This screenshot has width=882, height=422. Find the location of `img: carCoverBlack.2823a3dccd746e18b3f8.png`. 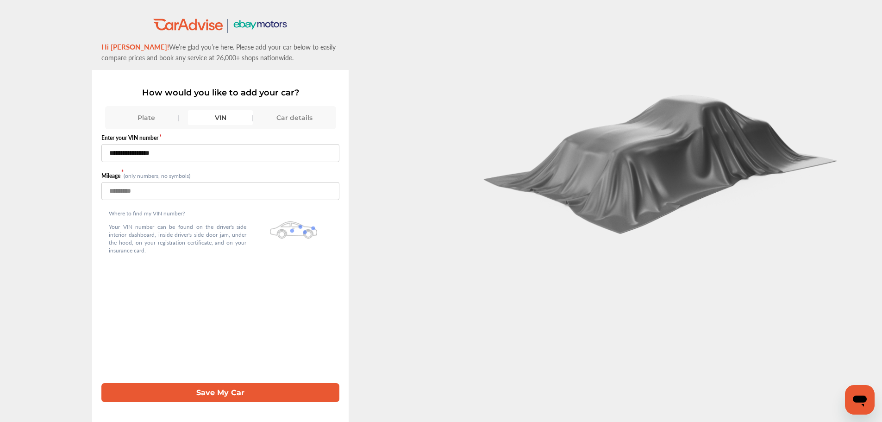

img: carCoverBlack.2823a3dccd746e18b3f8.png is located at coordinates (662, 159).